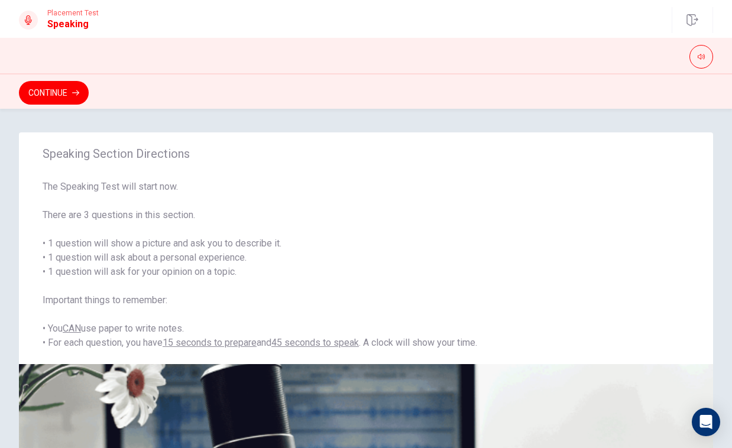 The image size is (732, 448). What do you see at coordinates (72, 328) in the screenshot?
I see `u: CAN` at bounding box center [72, 328].